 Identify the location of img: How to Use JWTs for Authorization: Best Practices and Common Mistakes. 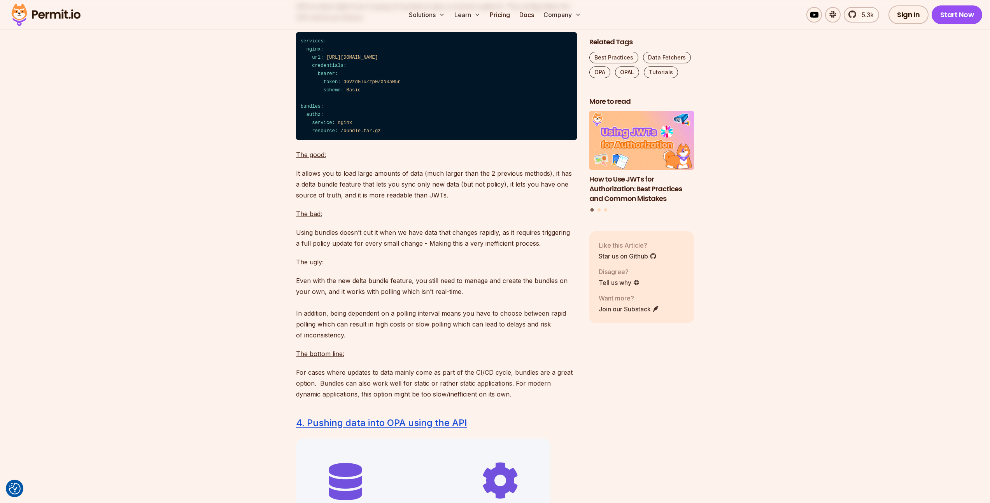
(642, 141).